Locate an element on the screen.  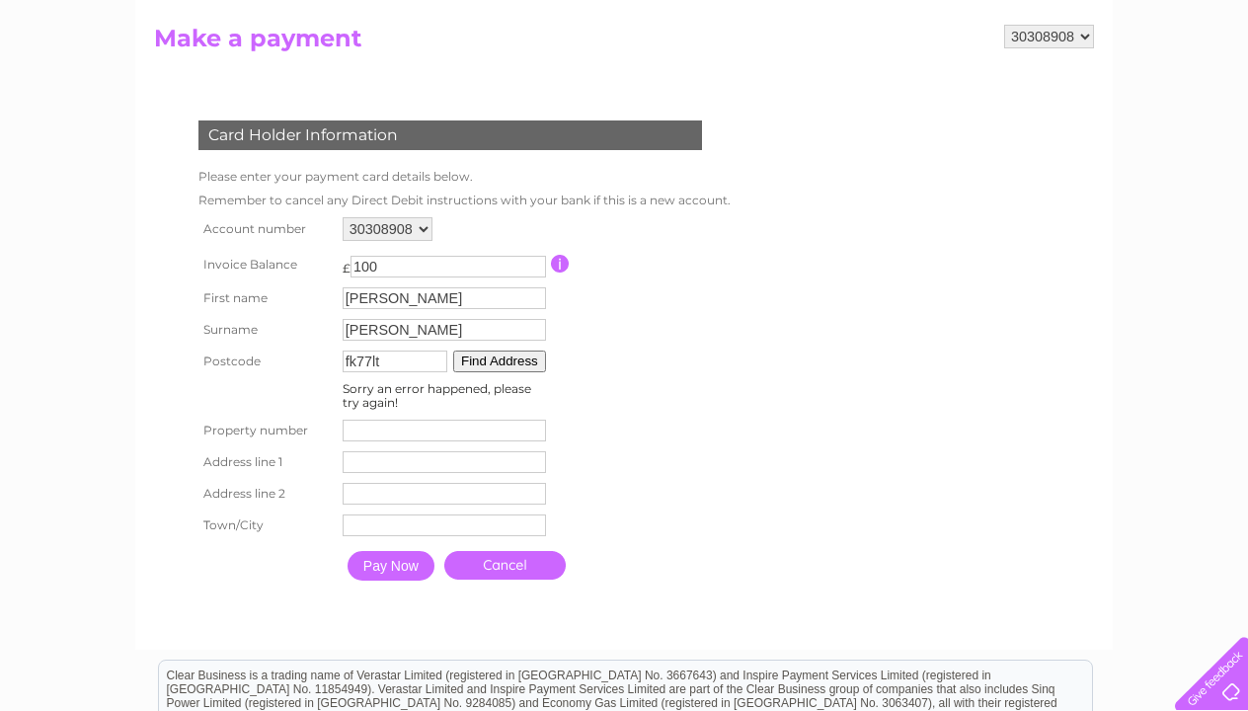
th: Town/City is located at coordinates (266, 525).